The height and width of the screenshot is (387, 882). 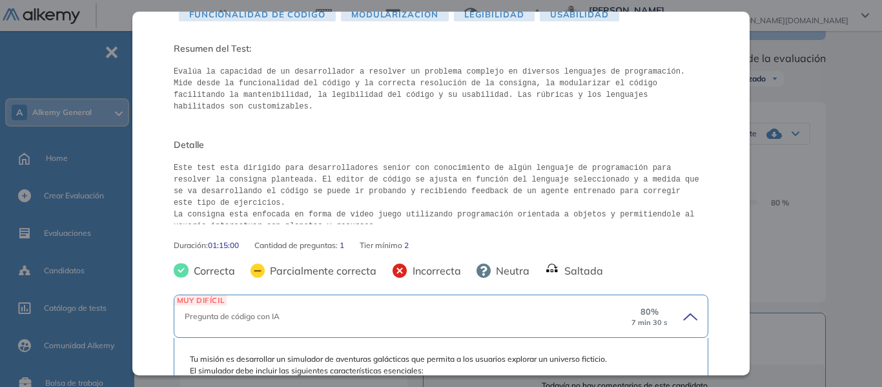 I want to click on span: Funcionalidad de código, so click(x=257, y=14).